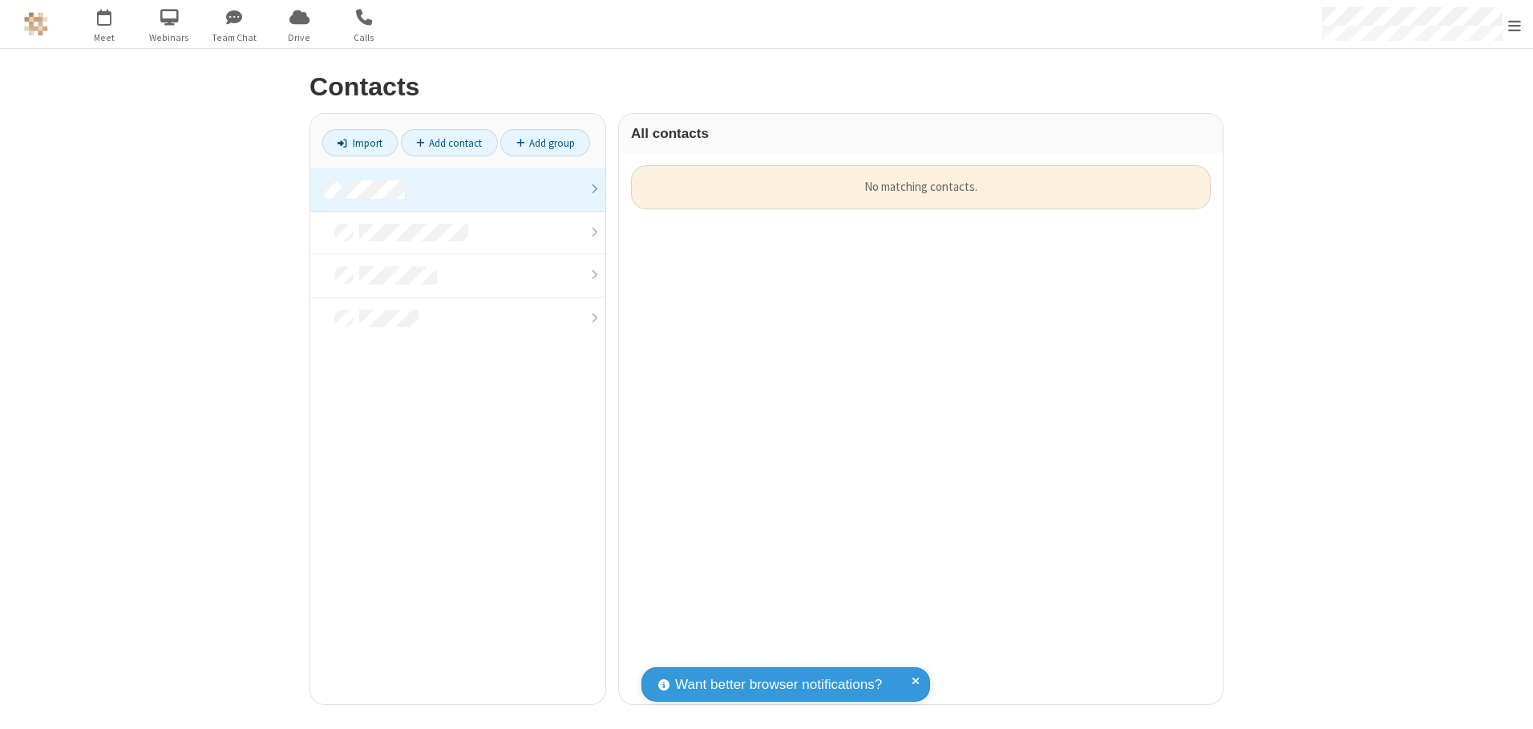 This screenshot has height=729, width=1533. I want to click on span: Want better browser notifications?, so click(779, 685).